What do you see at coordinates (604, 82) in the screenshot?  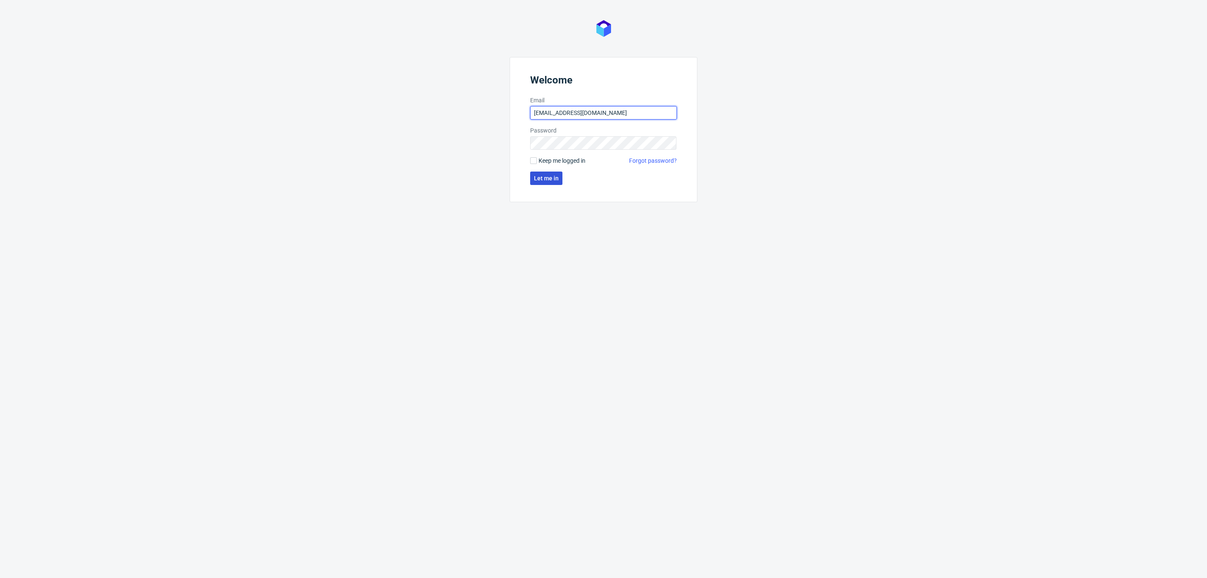 I see `header: Welcome` at bounding box center [604, 82].